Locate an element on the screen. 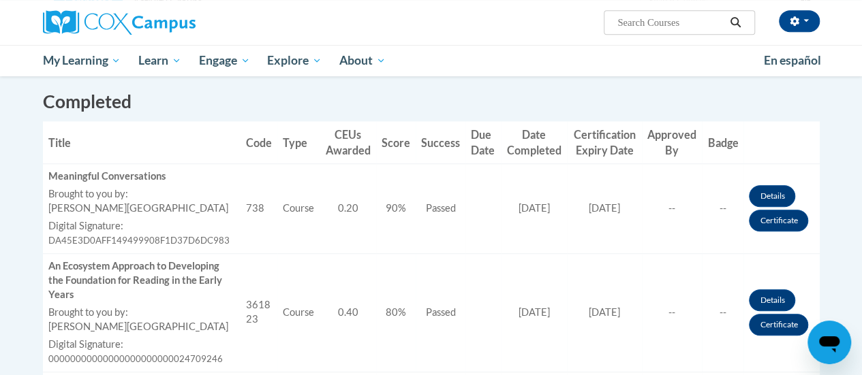  span: 00000000000000000000000024709246 is located at coordinates (136, 359).